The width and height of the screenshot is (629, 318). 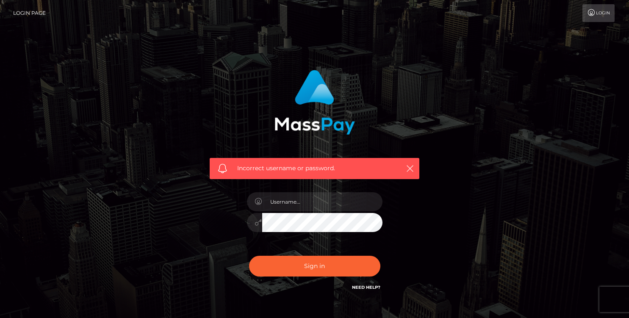 What do you see at coordinates (322, 202) in the screenshot?
I see `input: Username...` at bounding box center [322, 202].